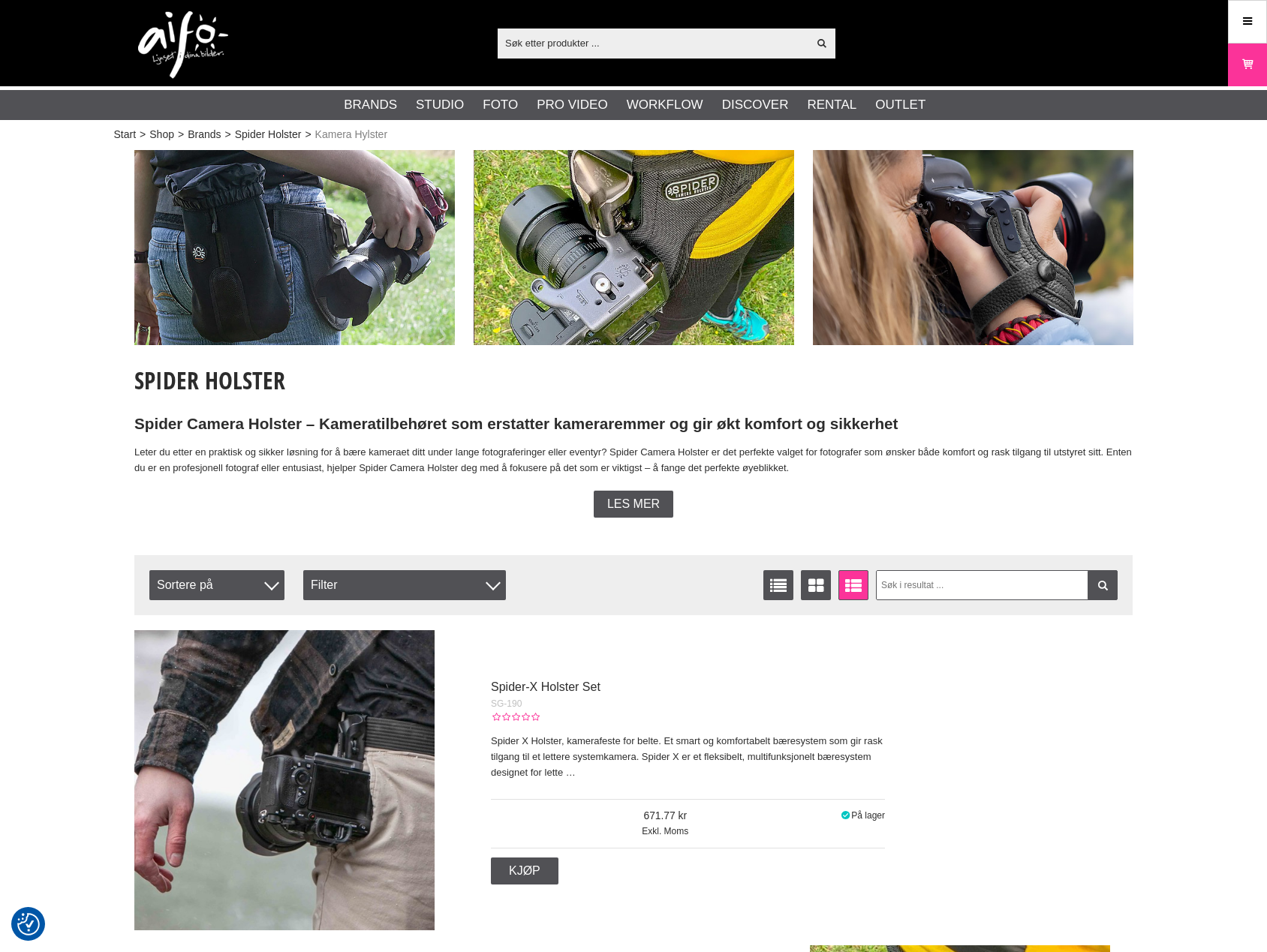 The width and height of the screenshot is (1267, 952). Describe the element at coordinates (440, 105) in the screenshot. I see `a: Studio` at that location.